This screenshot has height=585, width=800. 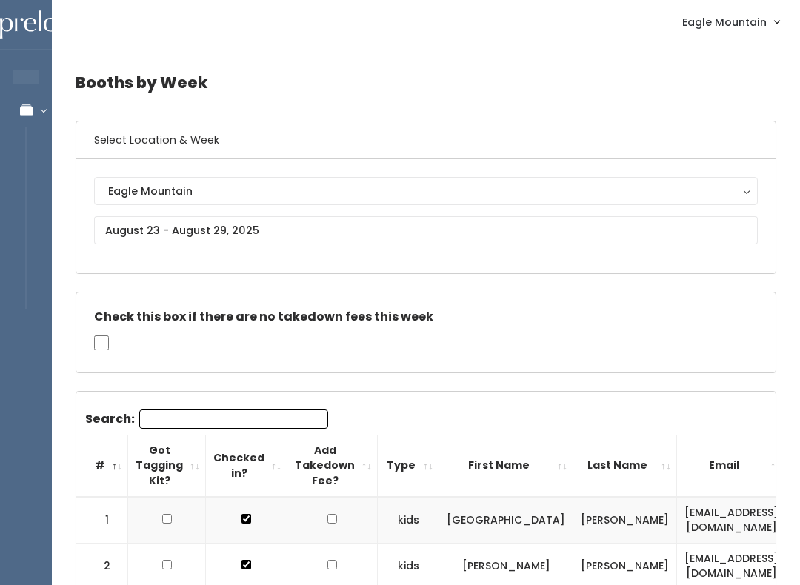 I want to click on th: Email: activate to sort column ascending, so click(x=732, y=465).